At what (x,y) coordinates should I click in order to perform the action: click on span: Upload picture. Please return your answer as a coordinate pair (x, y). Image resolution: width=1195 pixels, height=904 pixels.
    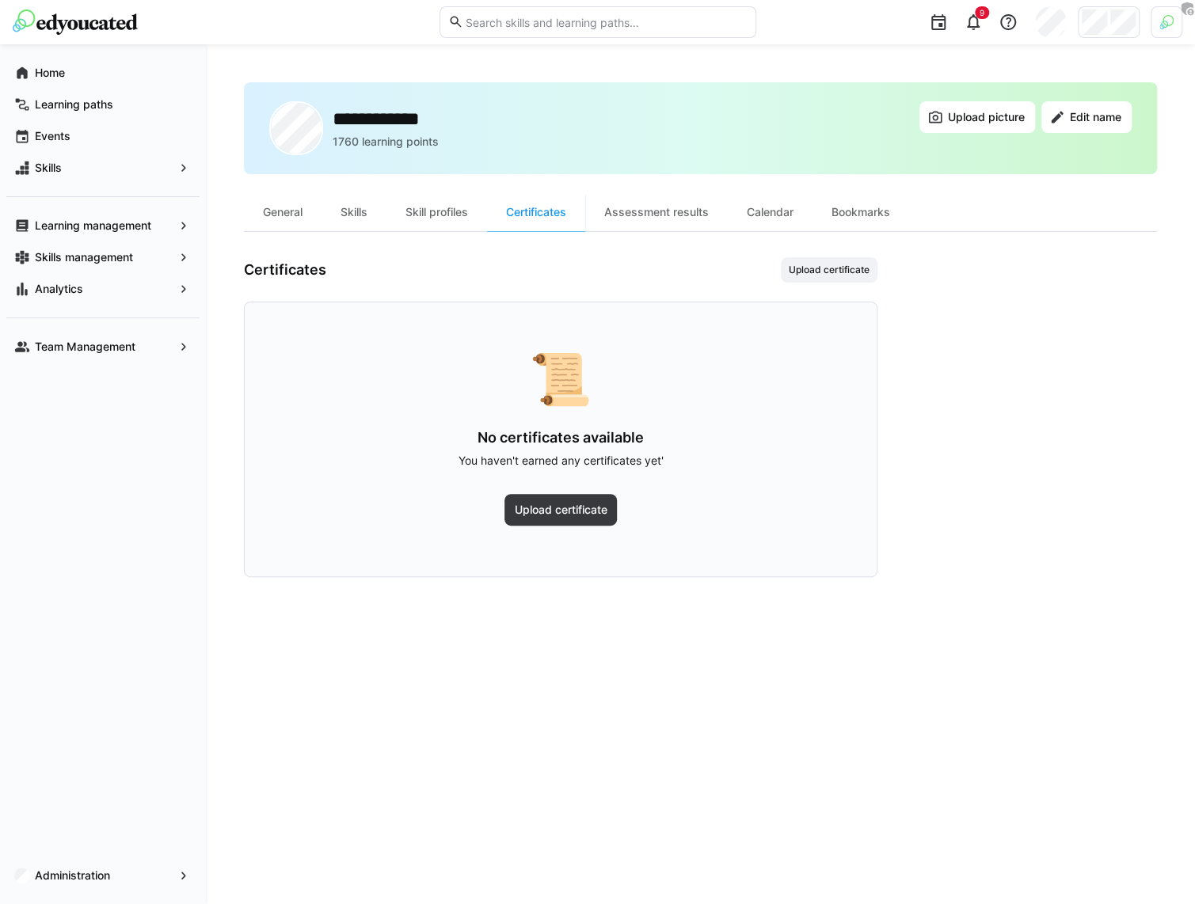
    Looking at the image, I should click on (986, 117).